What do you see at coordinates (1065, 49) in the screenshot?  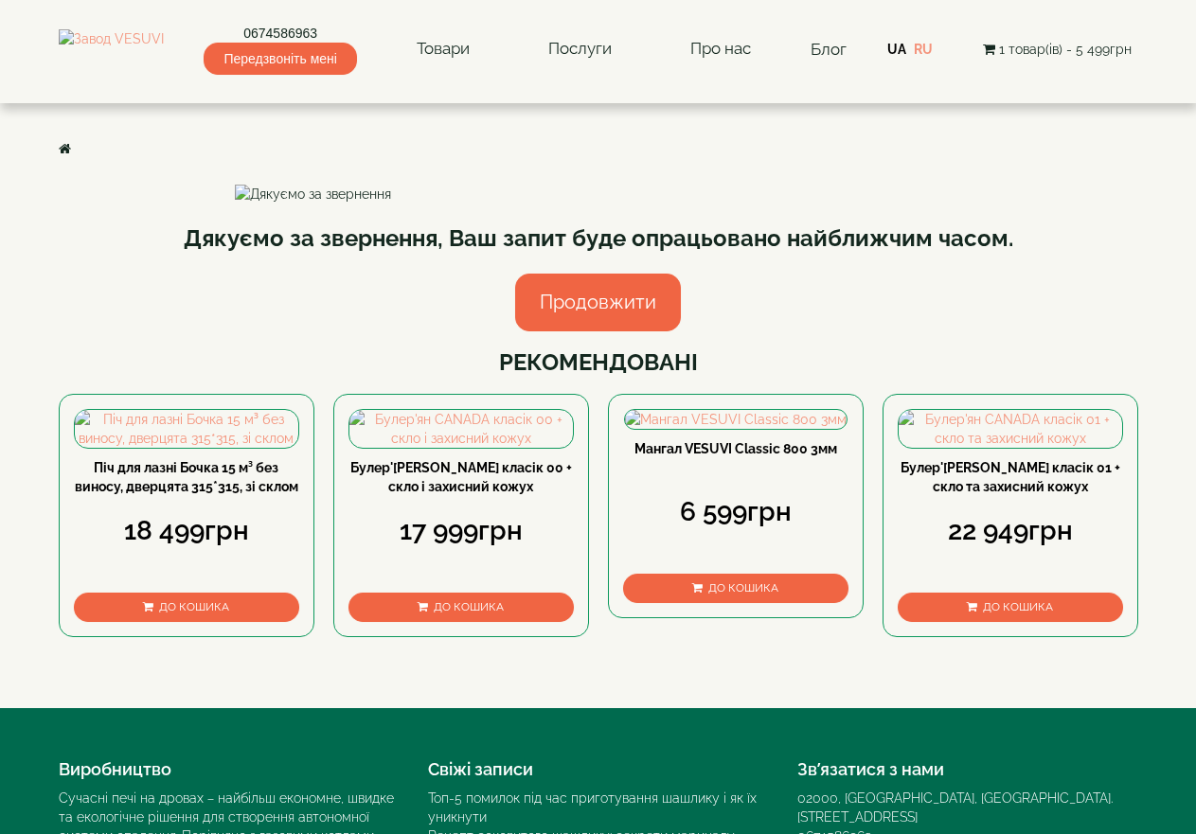 I see `span: 1 товар(ів) - 5 499грн` at bounding box center [1065, 49].